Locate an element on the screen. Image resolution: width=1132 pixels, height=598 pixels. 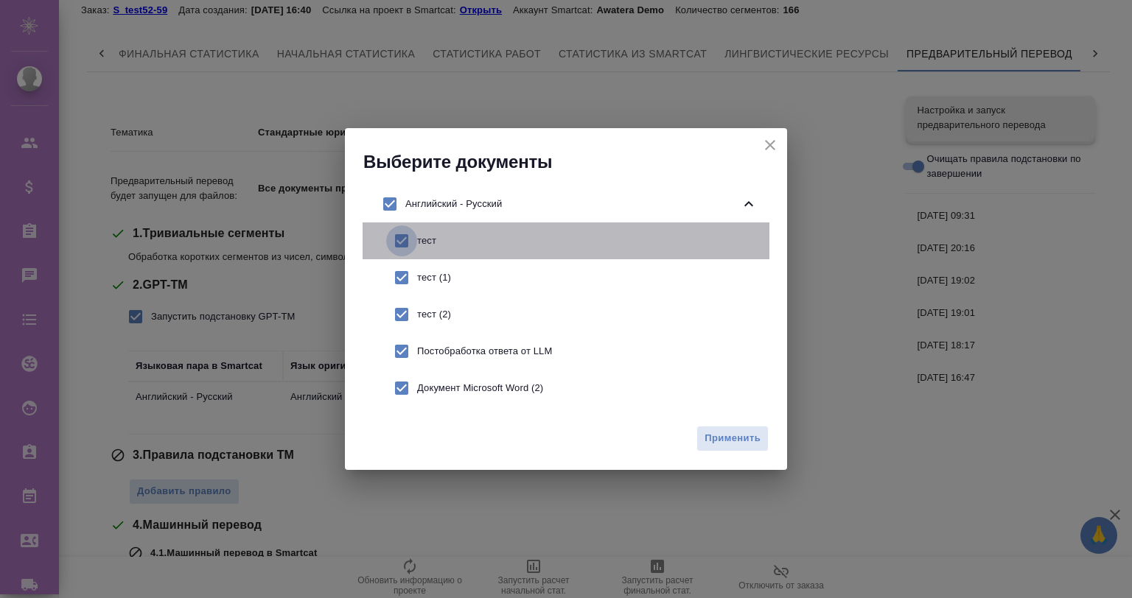
p: Постобработка ответа от LLM is located at coordinates (587, 352).